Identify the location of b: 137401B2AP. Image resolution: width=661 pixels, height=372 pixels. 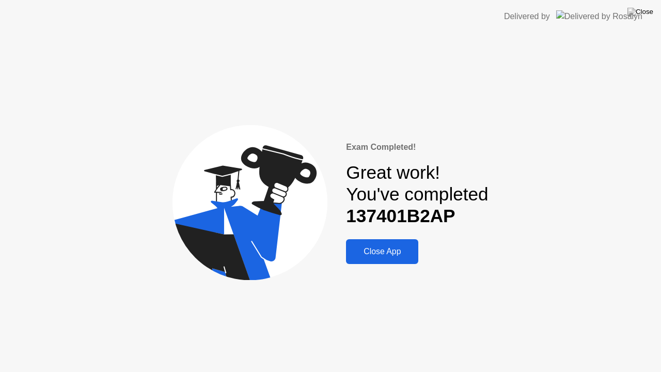
(400, 215).